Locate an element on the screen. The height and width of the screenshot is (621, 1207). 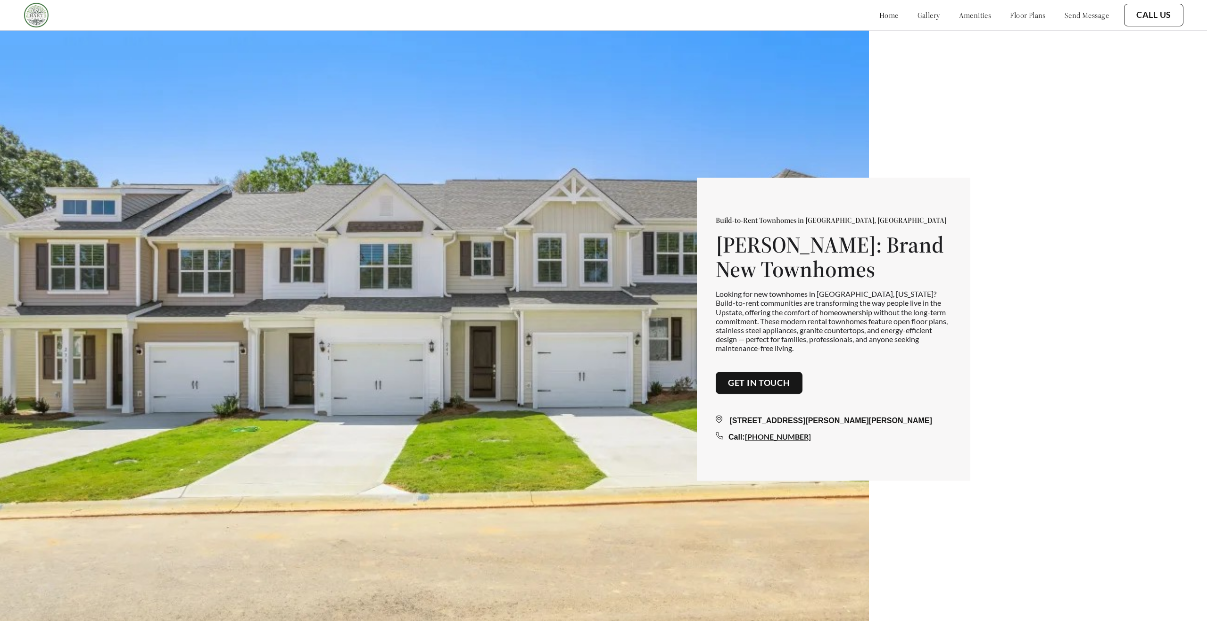
a: floor plans is located at coordinates (1028, 15).